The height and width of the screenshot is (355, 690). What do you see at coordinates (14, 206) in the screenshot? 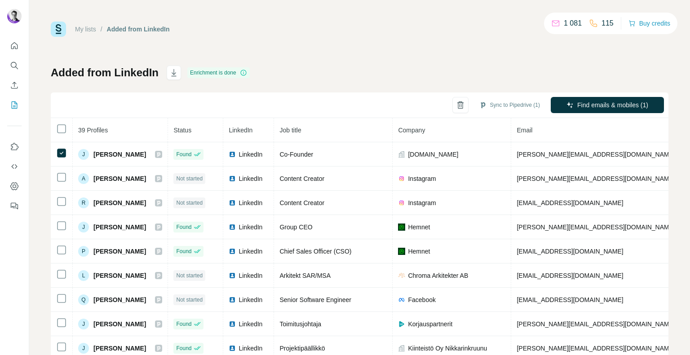
I see `button: Feedback` at bounding box center [14, 206].